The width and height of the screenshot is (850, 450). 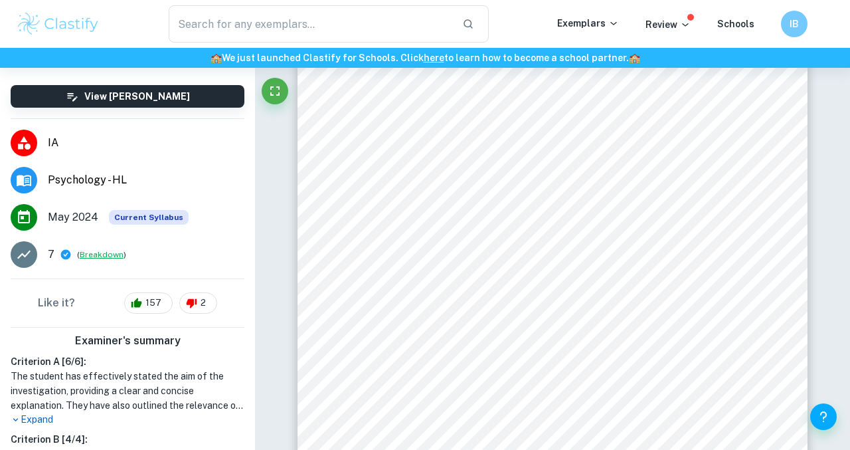 What do you see at coordinates (275, 91) in the screenshot?
I see `button: Fullscreen` at bounding box center [275, 91].